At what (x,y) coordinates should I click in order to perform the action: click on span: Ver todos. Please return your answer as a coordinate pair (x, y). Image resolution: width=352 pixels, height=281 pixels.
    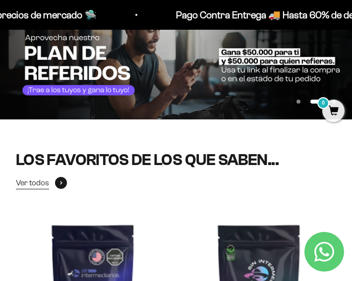
    Looking at the image, I should click on (32, 183).